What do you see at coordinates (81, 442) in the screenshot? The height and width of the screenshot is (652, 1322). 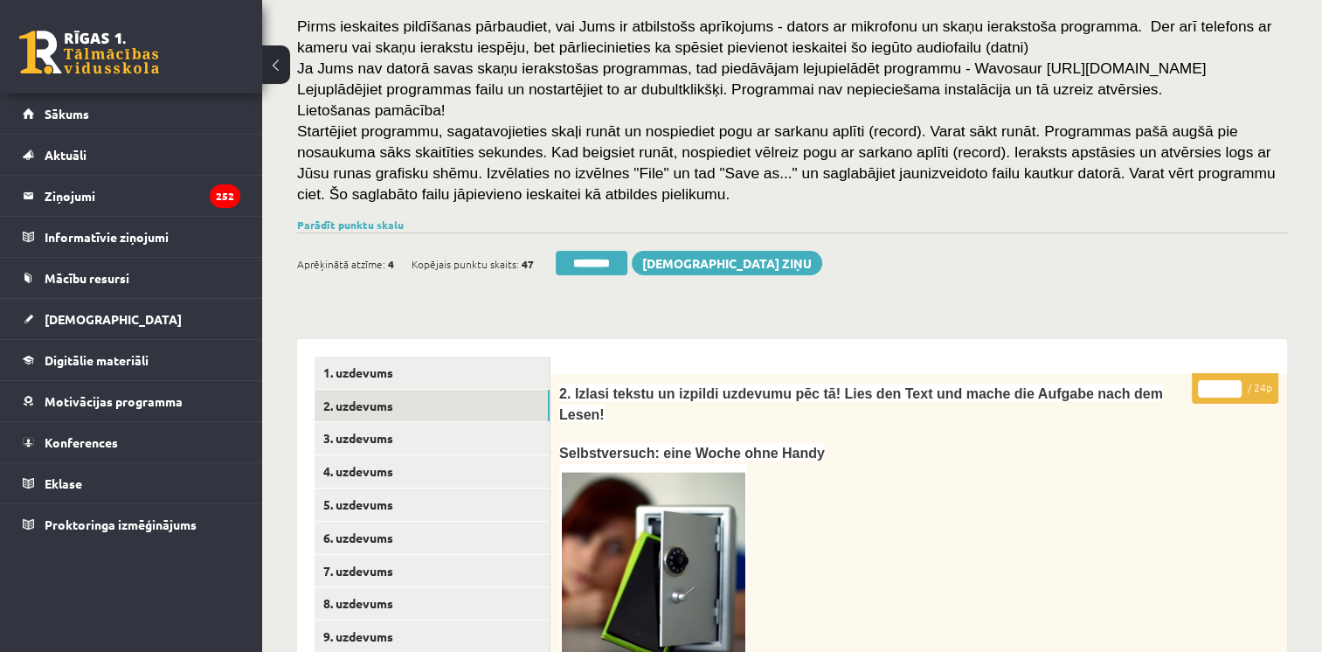 I see `span: Konferences` at bounding box center [81, 442].